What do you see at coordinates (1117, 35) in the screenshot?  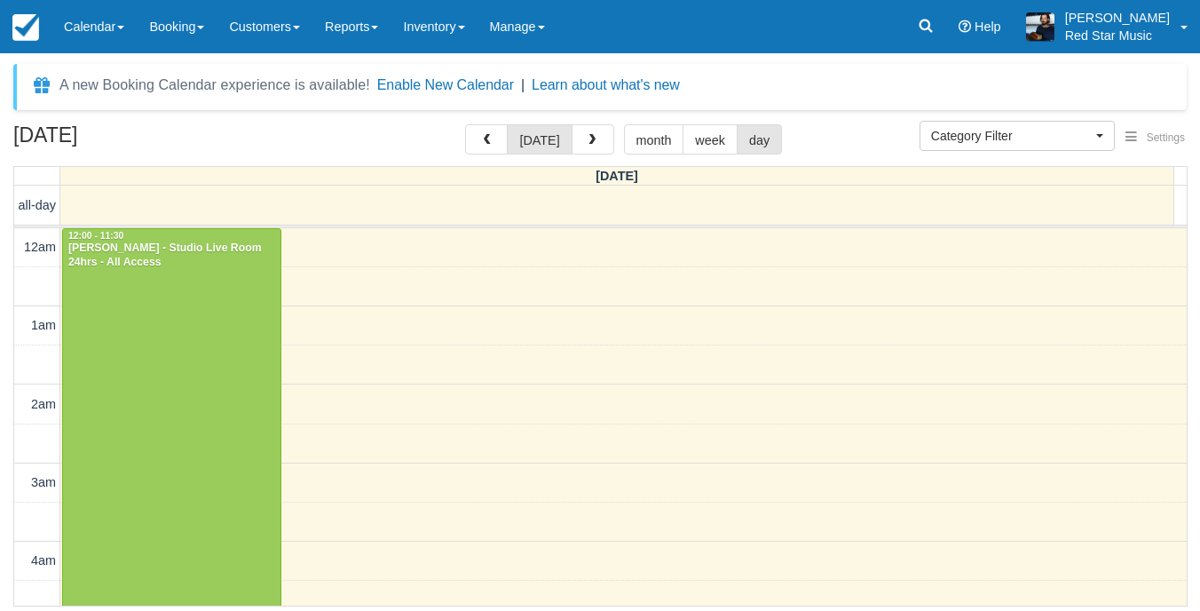 I see `p: Red Star Music` at bounding box center [1117, 35].